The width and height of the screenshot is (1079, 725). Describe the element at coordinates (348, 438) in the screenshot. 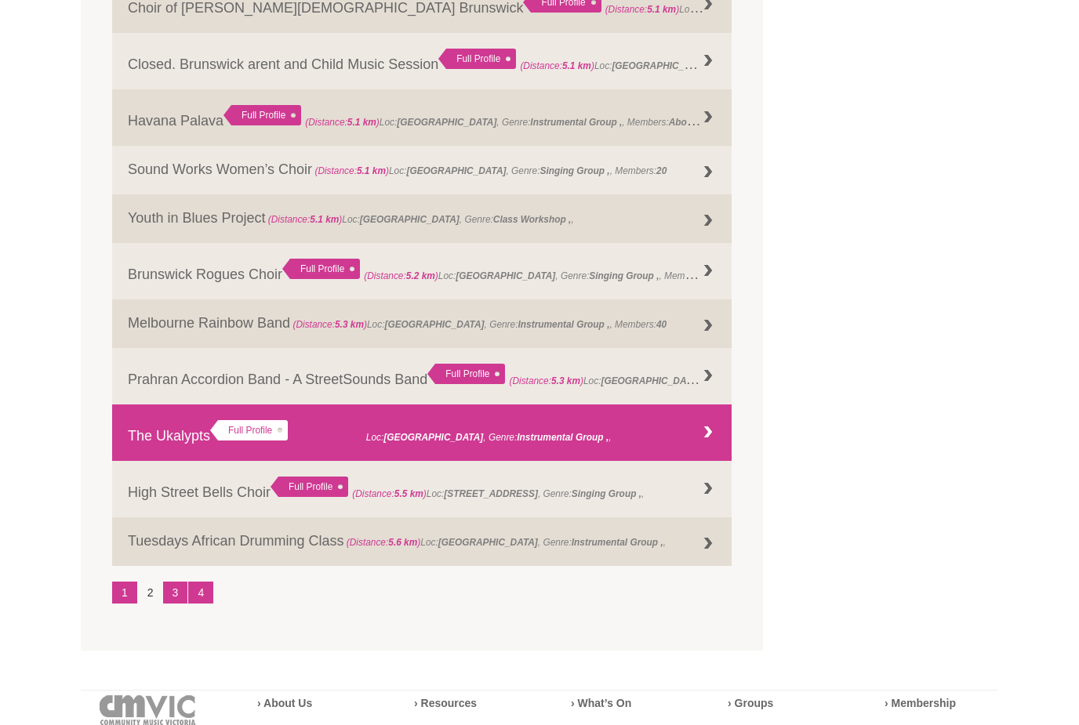

I see `strong: 5.4 km` at that location.